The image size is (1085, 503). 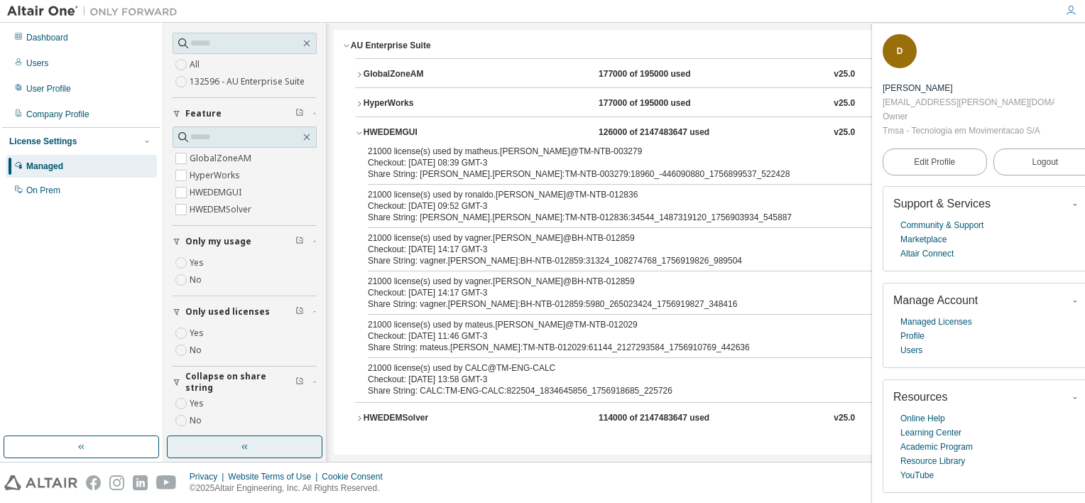 What do you see at coordinates (934, 162) in the screenshot?
I see `span: Edit Profile` at bounding box center [934, 162].